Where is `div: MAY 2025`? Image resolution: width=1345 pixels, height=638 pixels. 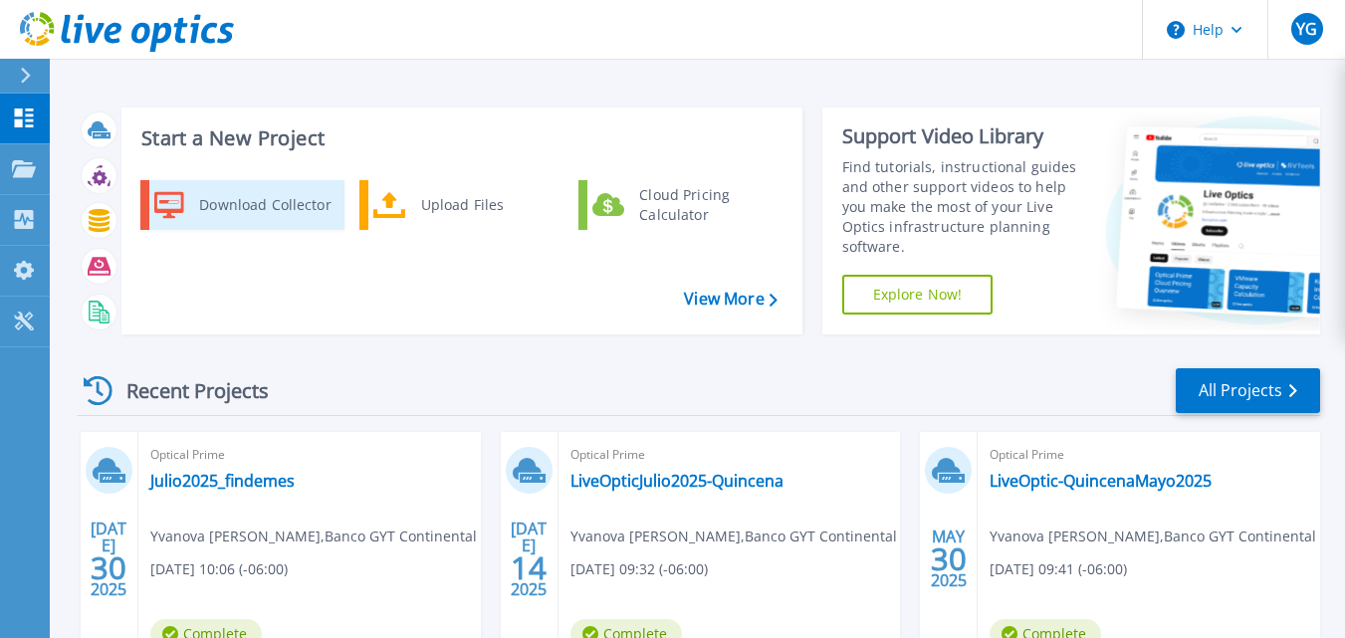 div: MAY 2025 is located at coordinates (949, 559).